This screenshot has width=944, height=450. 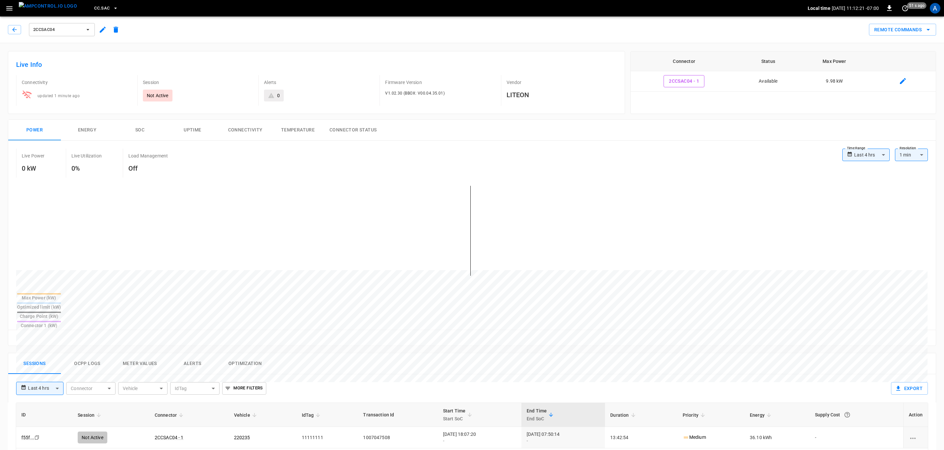 What do you see at coordinates (33, 168) in the screenshot?
I see `h6: 0 kW` at bounding box center [33, 168].